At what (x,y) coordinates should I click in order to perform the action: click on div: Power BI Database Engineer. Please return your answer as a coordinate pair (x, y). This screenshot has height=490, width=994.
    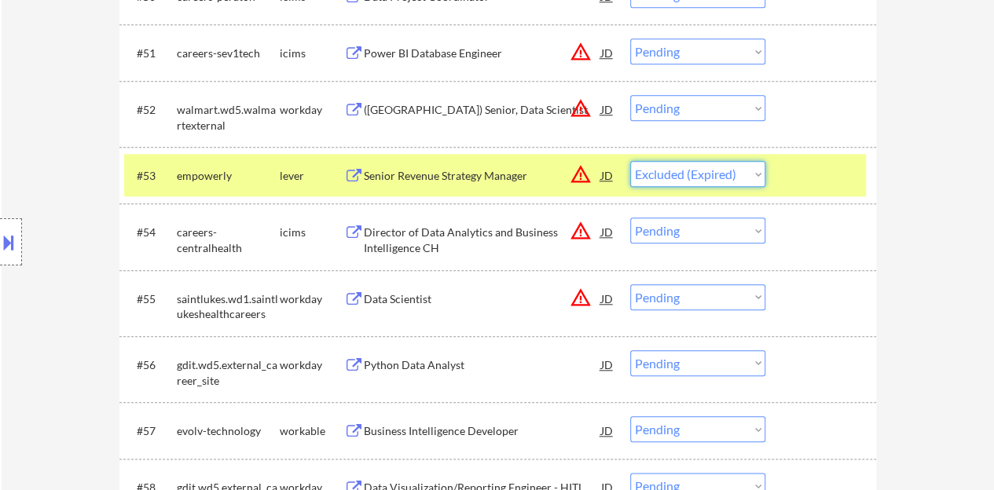
    Looking at the image, I should click on (482, 53).